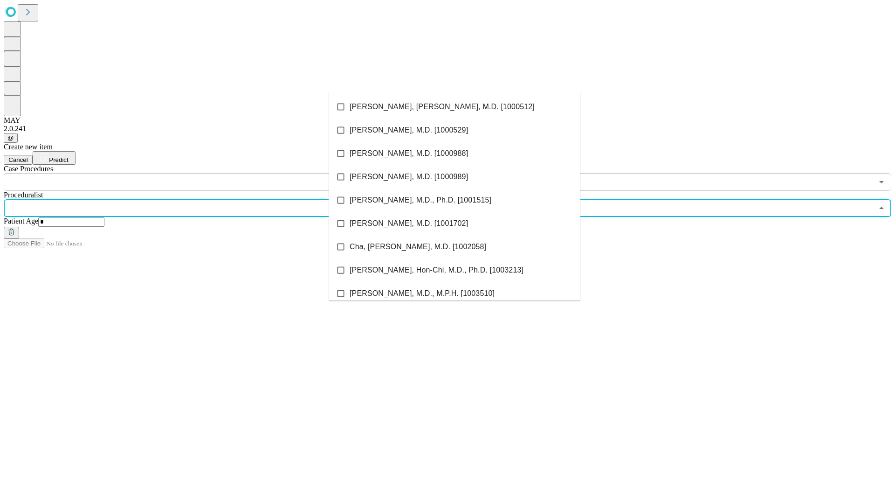  What do you see at coordinates (23, 194) in the screenshot?
I see `span: Proceduralist` at bounding box center [23, 194].